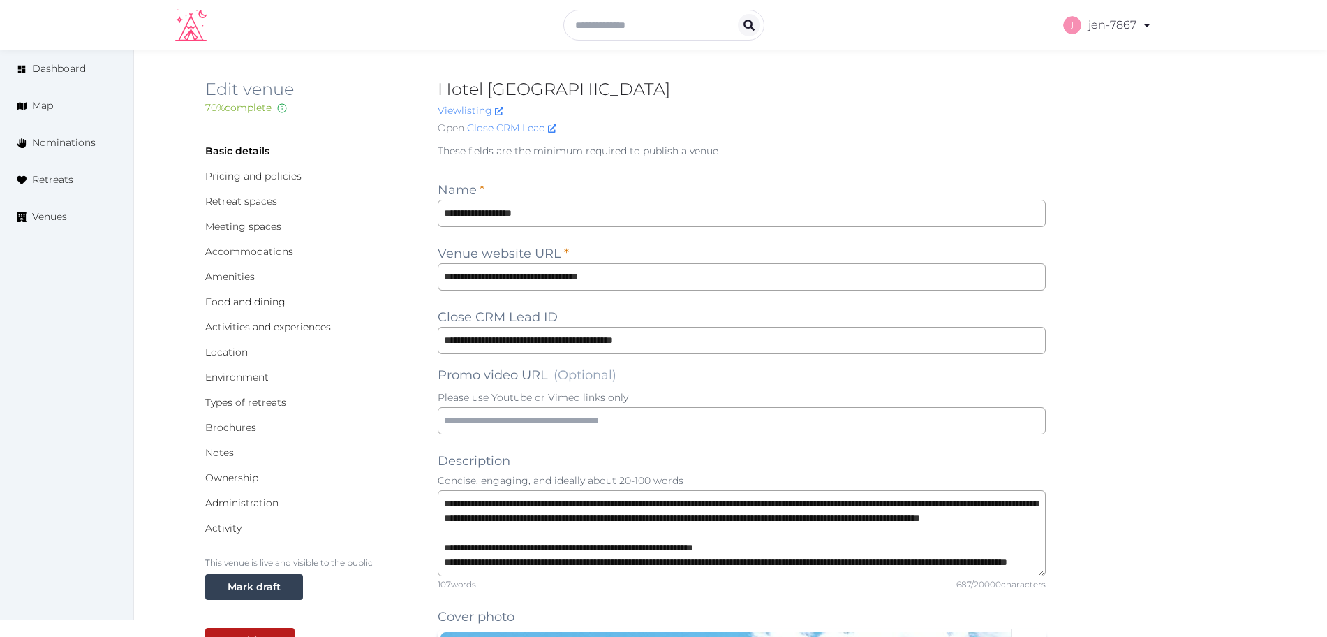 The height and width of the screenshot is (637, 1327). I want to click on label: Venue website URL, so click(503, 253).